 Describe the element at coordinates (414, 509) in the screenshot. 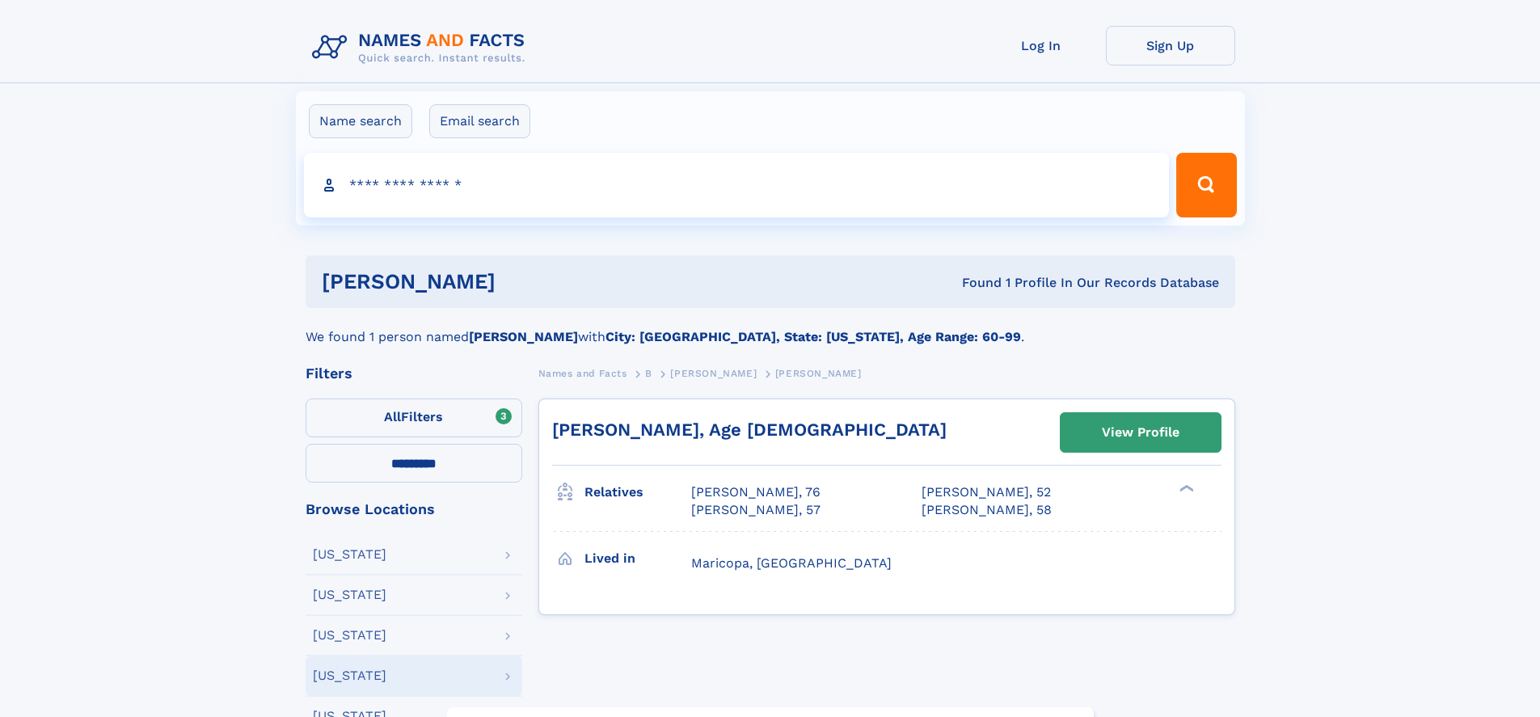

I see `div: Browse Locations` at that location.